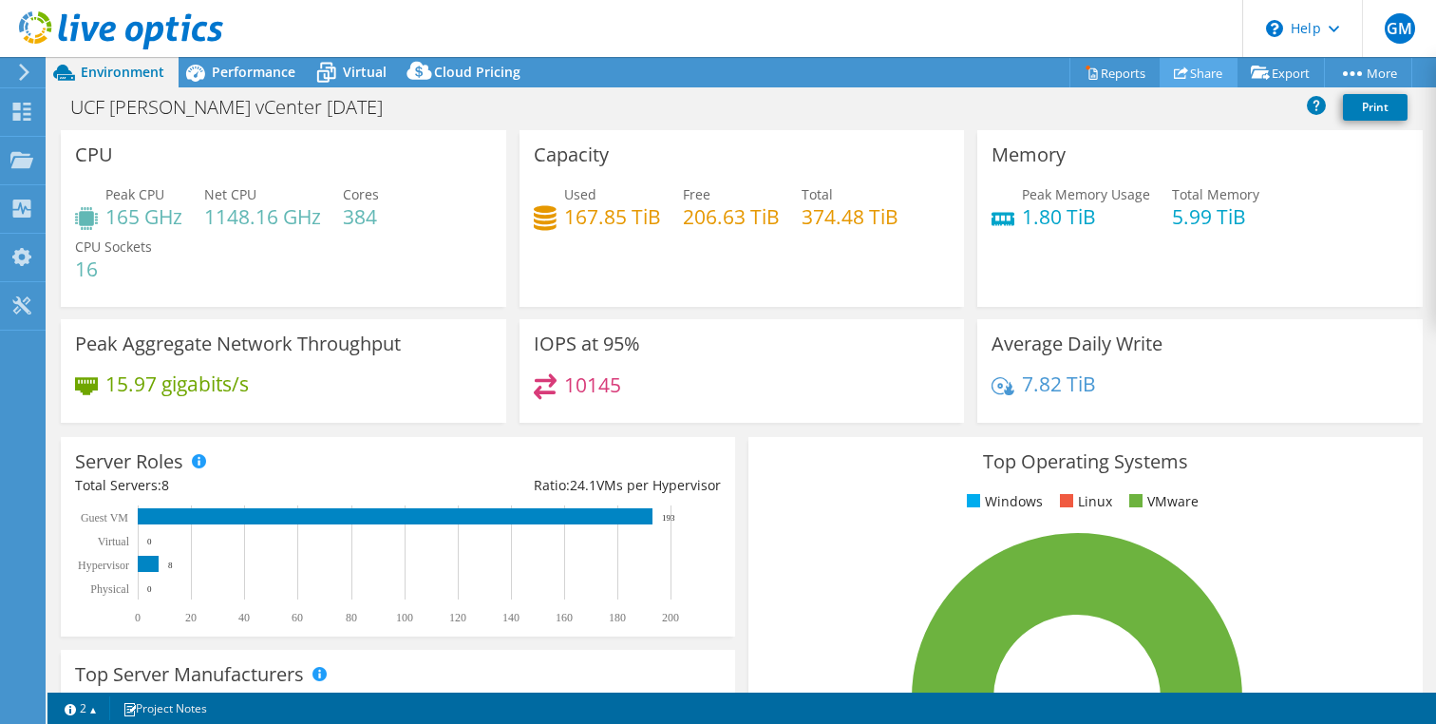 Image resolution: width=1436 pixels, height=724 pixels. What do you see at coordinates (254, 71) in the screenshot?
I see `span: Performance` at bounding box center [254, 71].